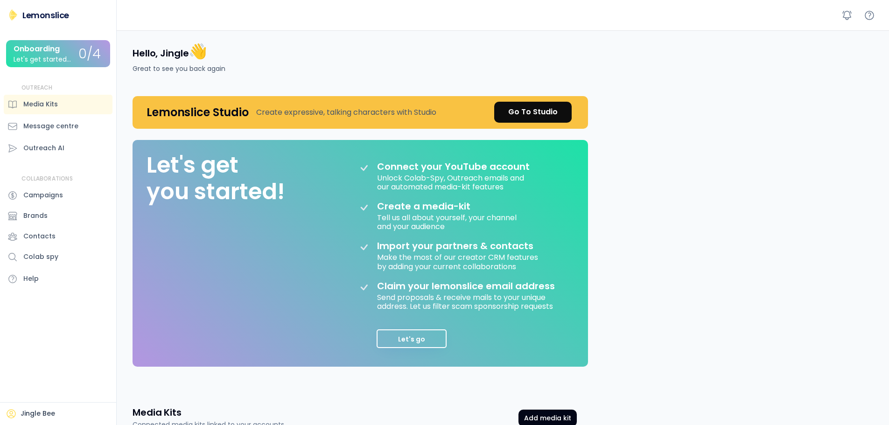 This screenshot has width=889, height=425. Describe the element at coordinates (412, 339) in the screenshot. I see `button: Let's go` at that location.